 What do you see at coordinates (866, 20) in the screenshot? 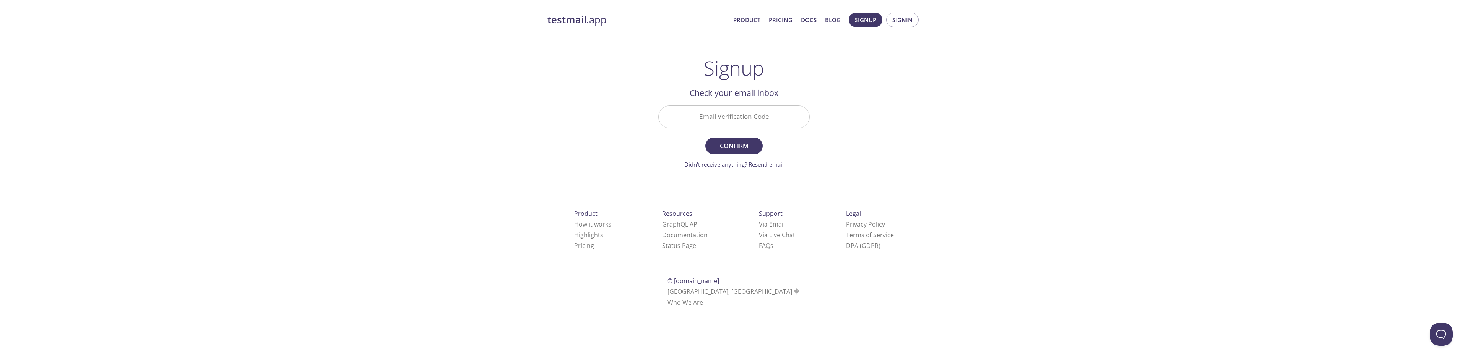
I see `button: Signup` at bounding box center [866, 20].